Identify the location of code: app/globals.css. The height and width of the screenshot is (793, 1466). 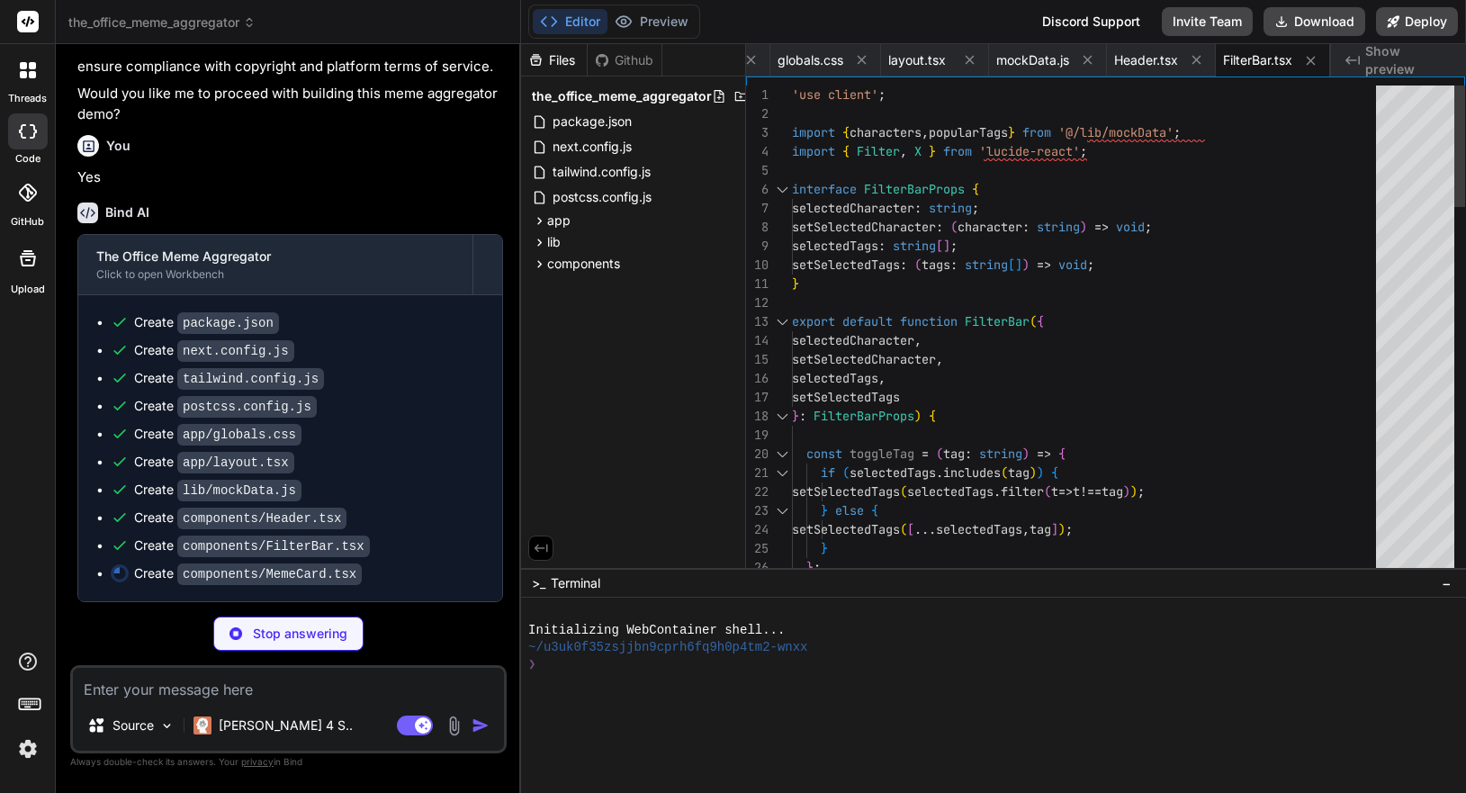
(239, 435).